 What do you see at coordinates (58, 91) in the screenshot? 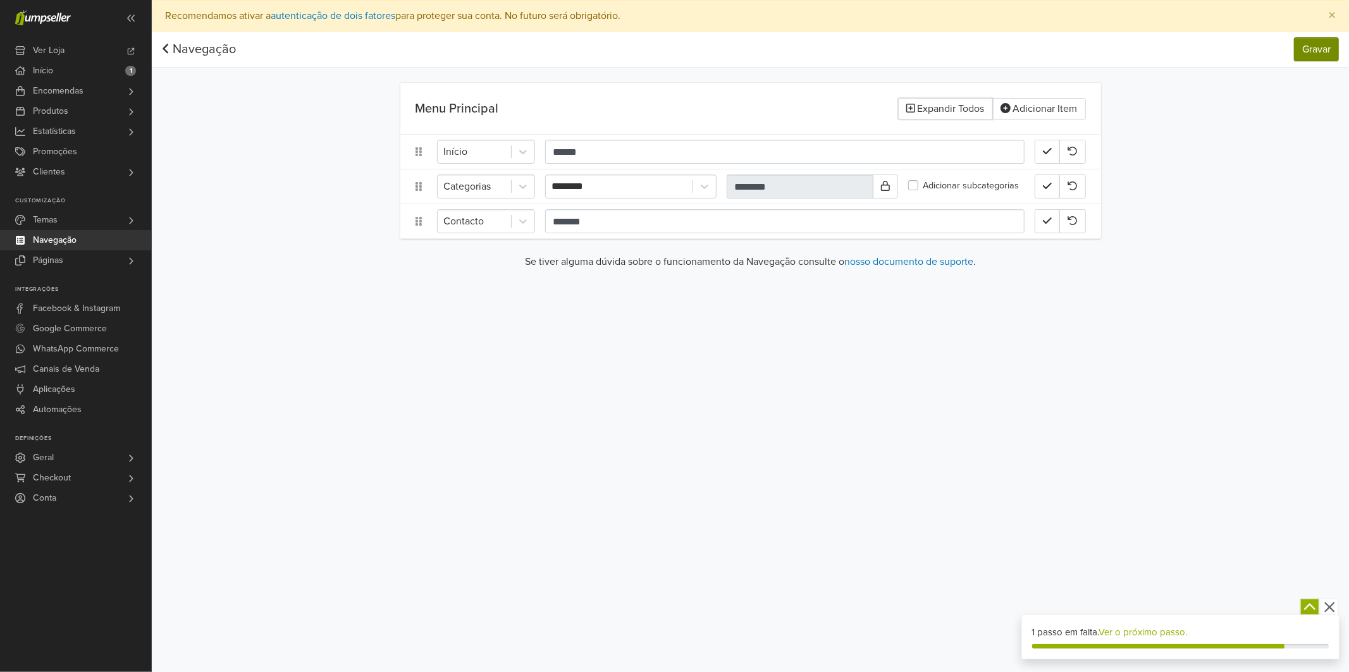
I see `span: Encomendas` at bounding box center [58, 91].